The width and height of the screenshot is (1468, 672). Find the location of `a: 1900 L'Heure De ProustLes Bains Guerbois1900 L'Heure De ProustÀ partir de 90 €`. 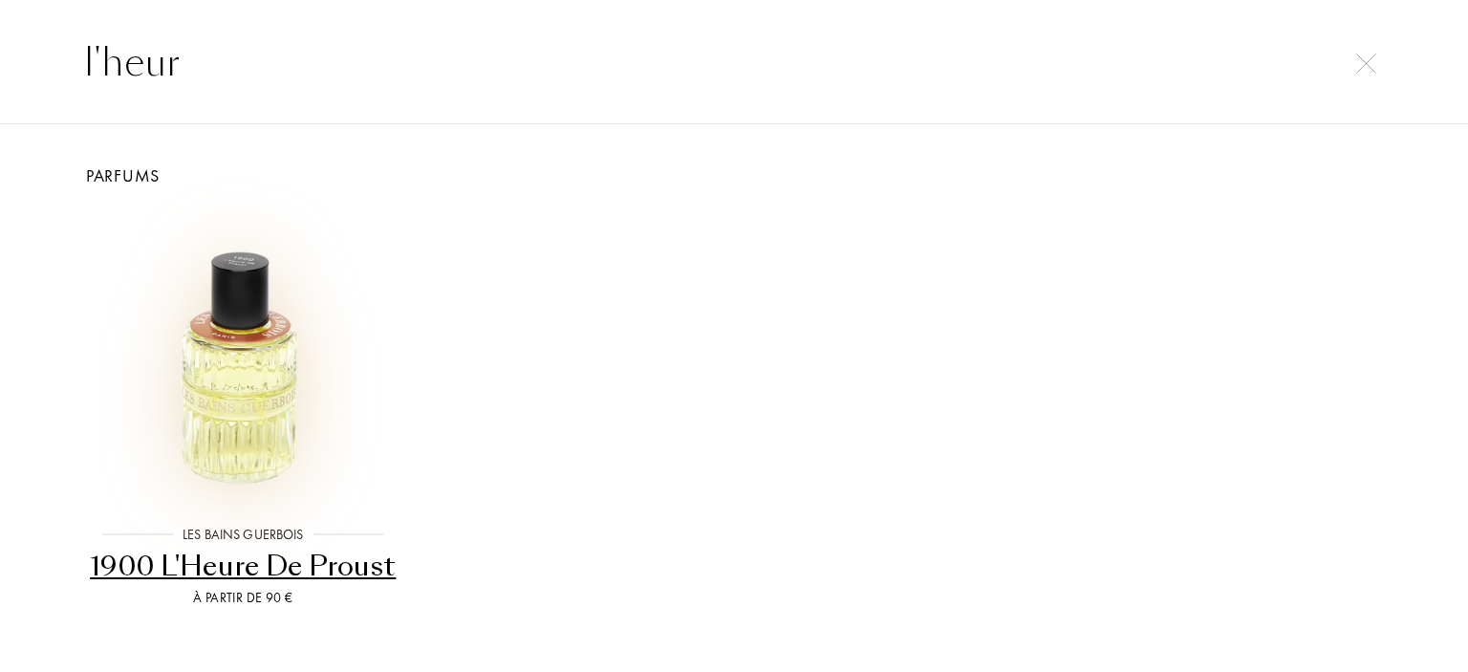

a: 1900 L'Heure De ProustLes Bains Guerbois1900 L'Heure De ProustÀ partir de 90 € is located at coordinates (243, 410).